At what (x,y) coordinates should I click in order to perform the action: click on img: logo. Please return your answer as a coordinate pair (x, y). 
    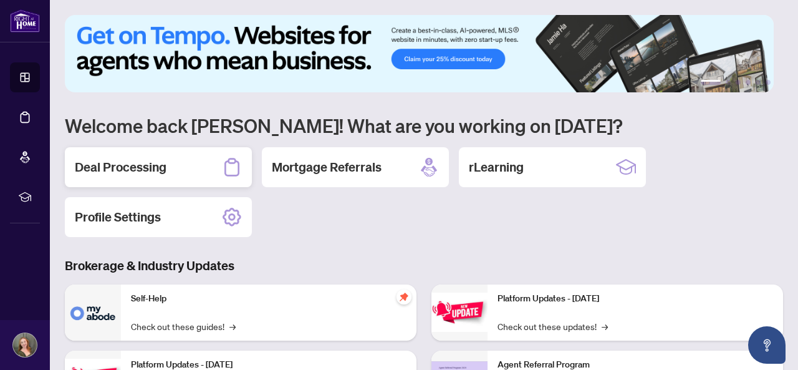
    Looking at the image, I should click on (25, 21).